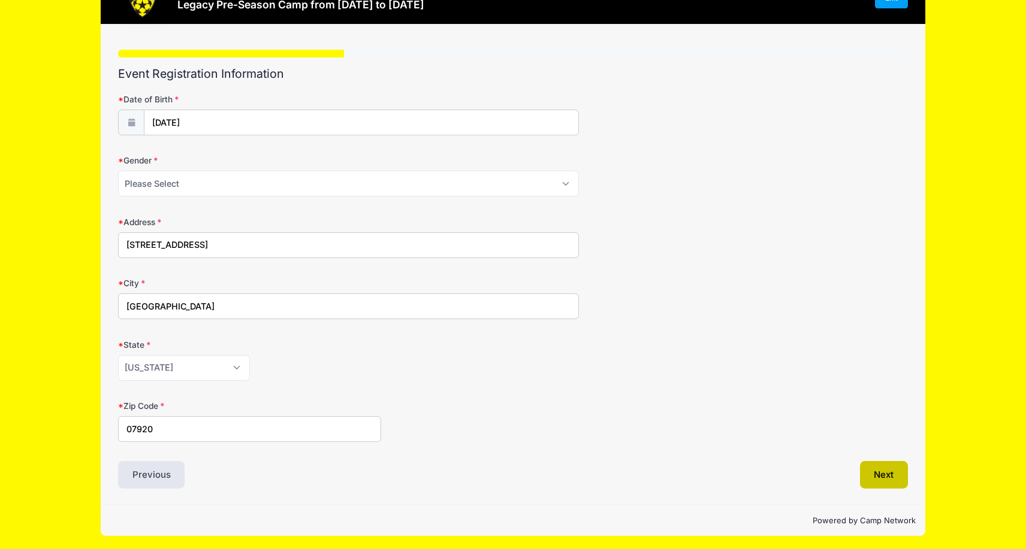 The width and height of the screenshot is (1026, 549). I want to click on label: State, so click(249, 345).